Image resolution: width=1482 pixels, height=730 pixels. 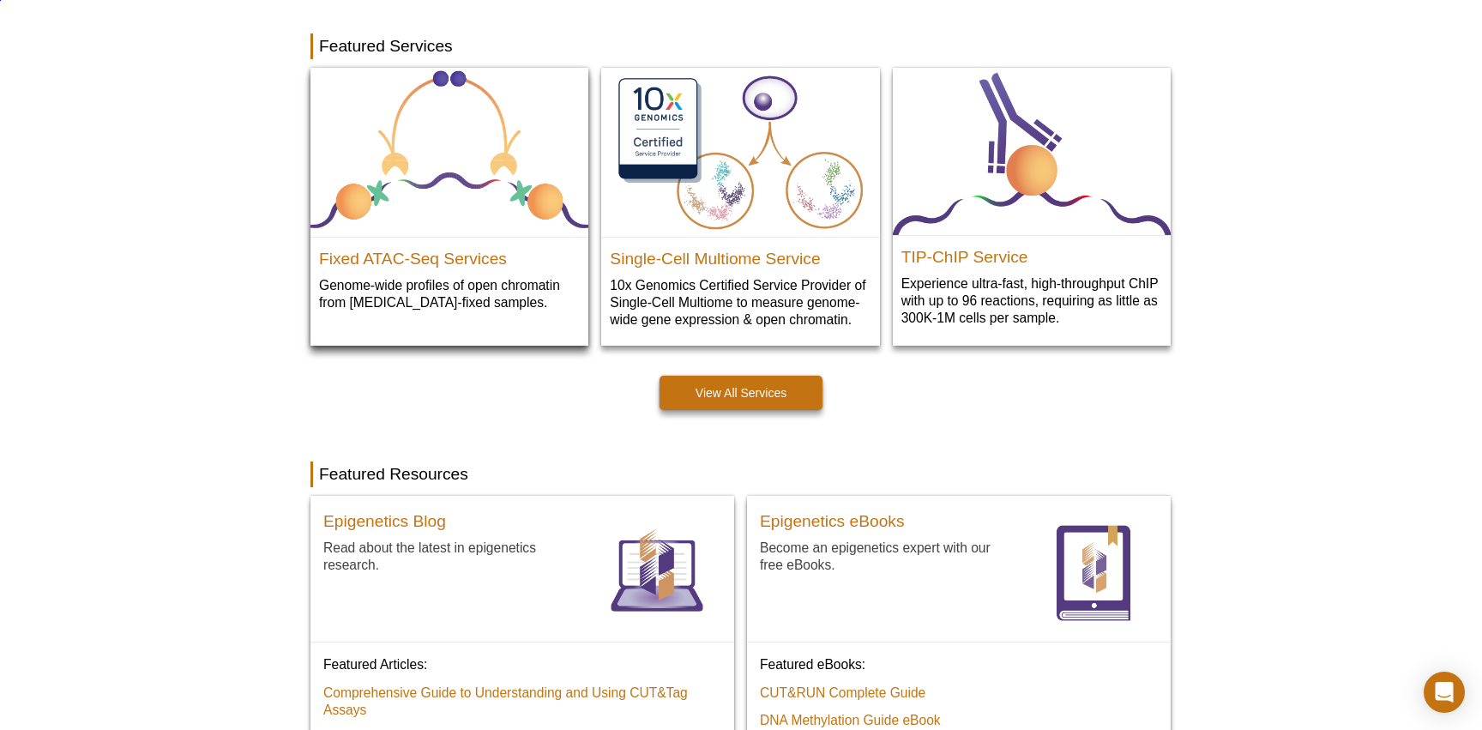 I want to click on a: View All Services, so click(x=741, y=393).